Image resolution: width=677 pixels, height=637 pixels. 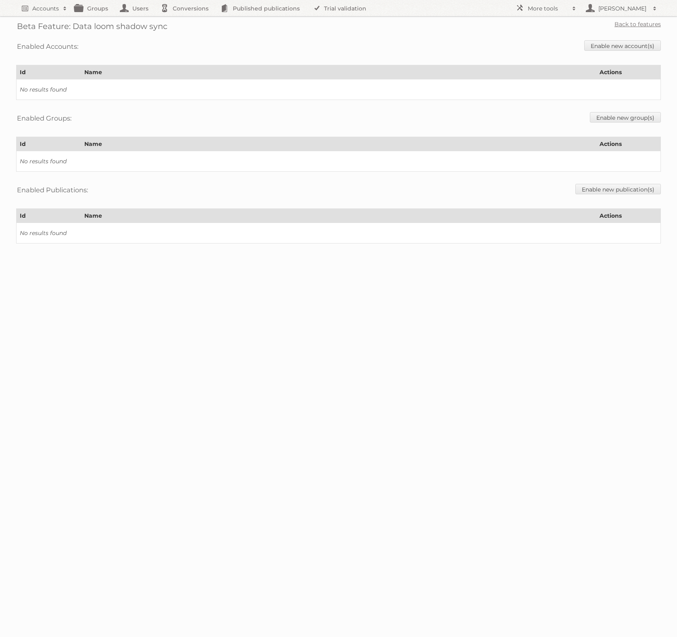 I want to click on h3: Enabled Accounts:, so click(x=48, y=46).